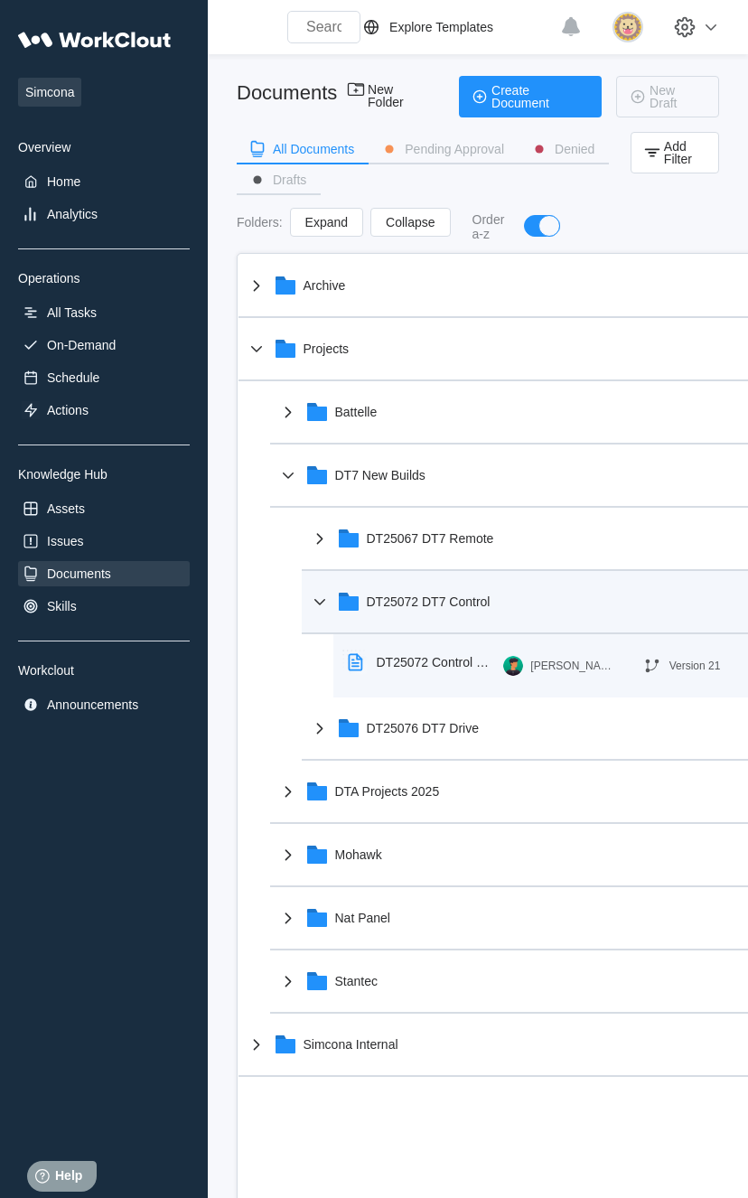  Describe the element at coordinates (289, 180) in the screenshot. I see `div: Drafts` at that location.